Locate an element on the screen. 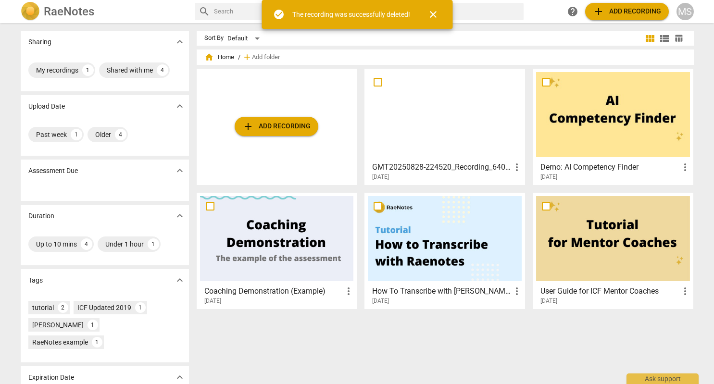  span: close is located at coordinates (433, 14).